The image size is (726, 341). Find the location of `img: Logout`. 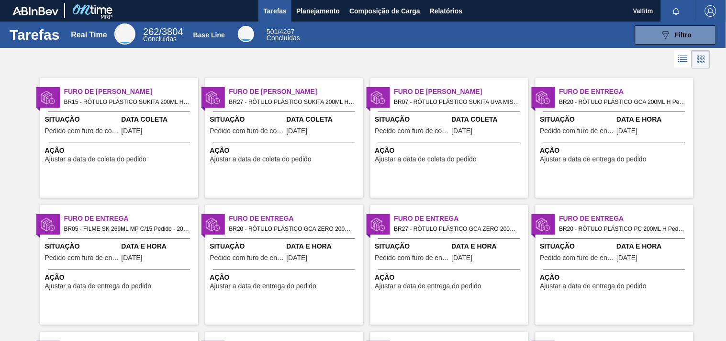

img: Logout is located at coordinates (711, 11).